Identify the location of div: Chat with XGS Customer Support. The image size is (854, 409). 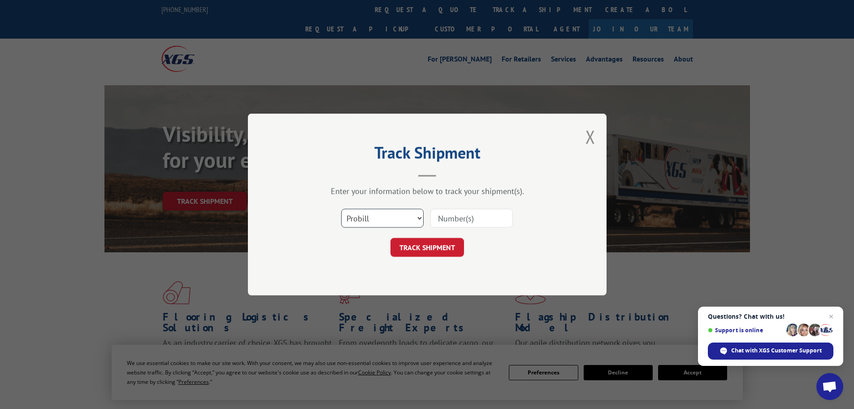
(771, 351).